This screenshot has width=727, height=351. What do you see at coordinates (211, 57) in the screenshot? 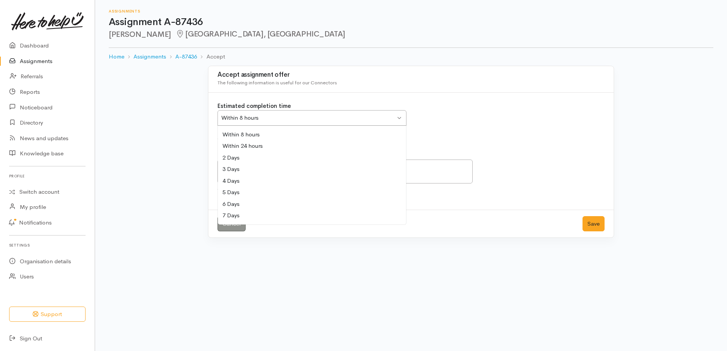
I see `li: Accept` at bounding box center [211, 57].